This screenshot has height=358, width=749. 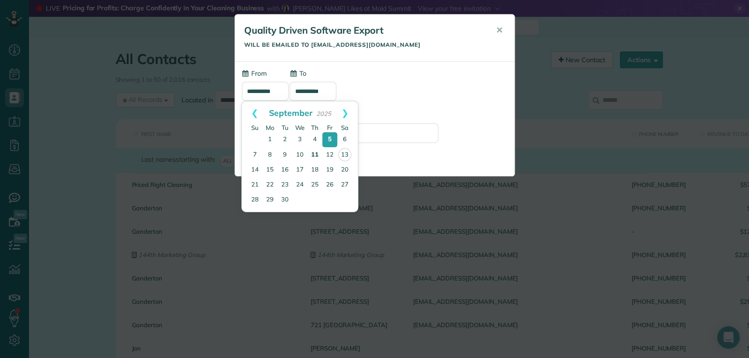 I want to click on a: 1, so click(x=270, y=140).